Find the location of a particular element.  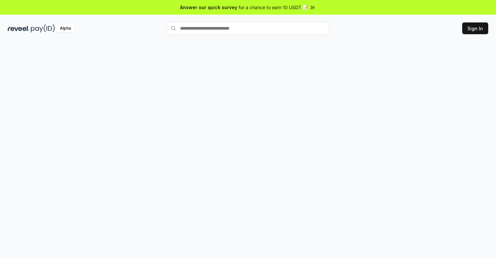

div: Alpha is located at coordinates (65, 28).